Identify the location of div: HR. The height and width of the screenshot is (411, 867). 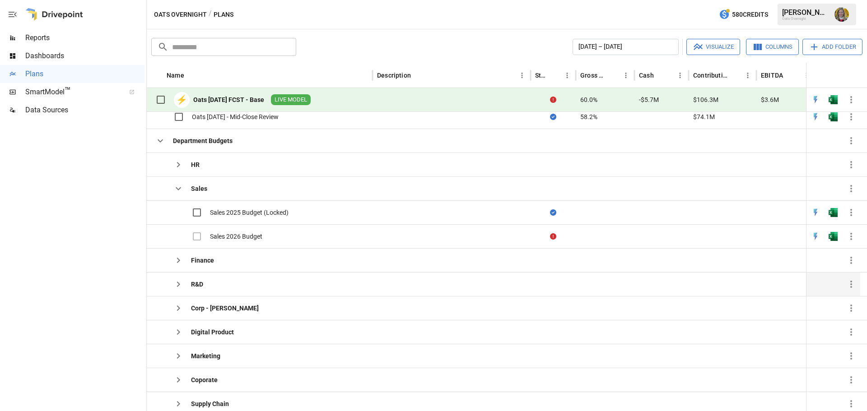
(195, 165).